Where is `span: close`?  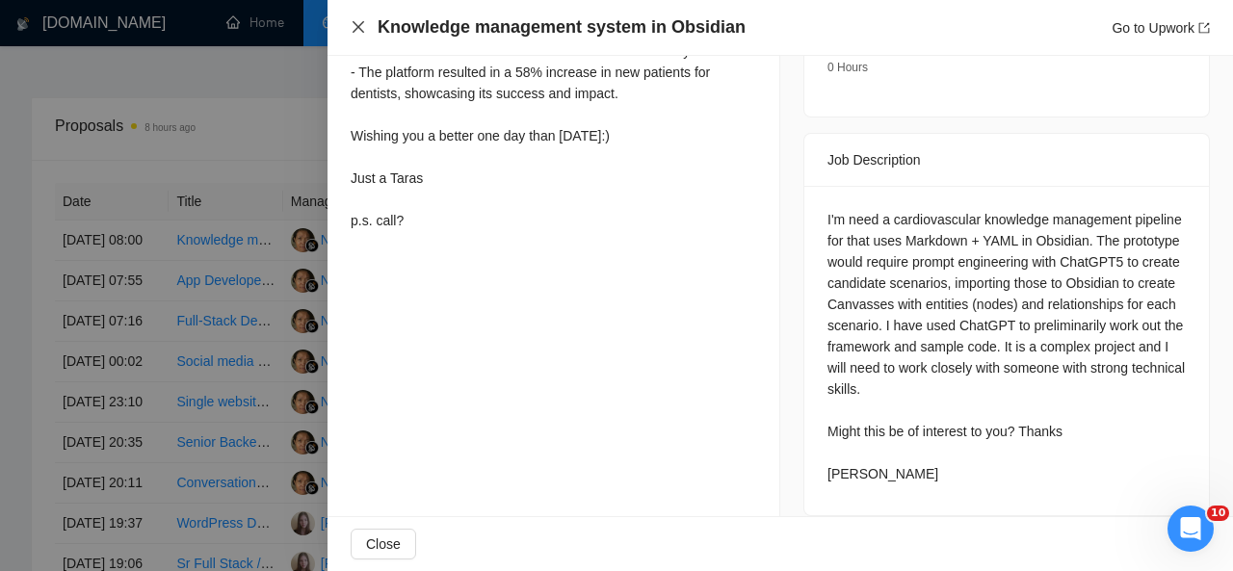 span: close is located at coordinates (358, 27).